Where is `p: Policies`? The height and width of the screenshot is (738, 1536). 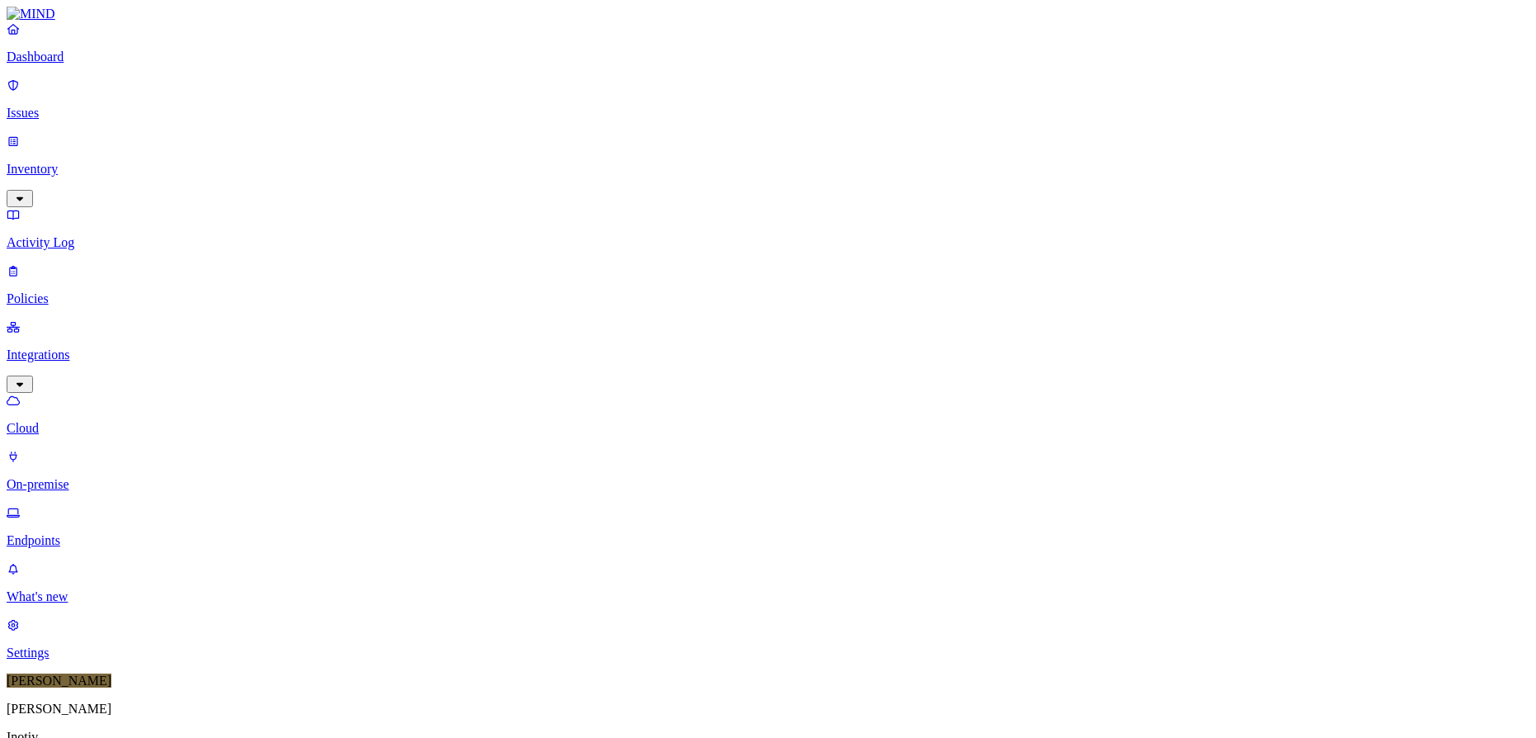
p: Policies is located at coordinates (768, 299).